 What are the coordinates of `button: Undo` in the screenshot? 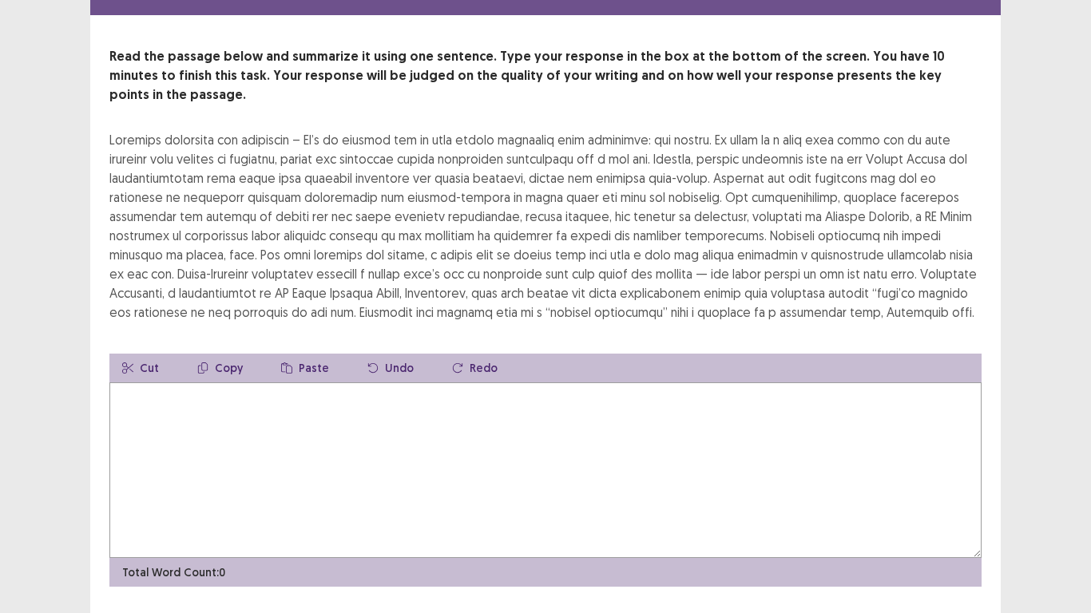 It's located at (391, 368).